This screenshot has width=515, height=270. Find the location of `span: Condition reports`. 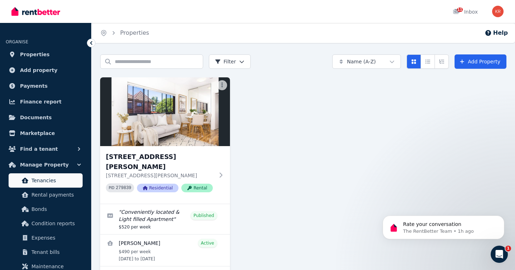

span: Condition reports is located at coordinates (55, 223).